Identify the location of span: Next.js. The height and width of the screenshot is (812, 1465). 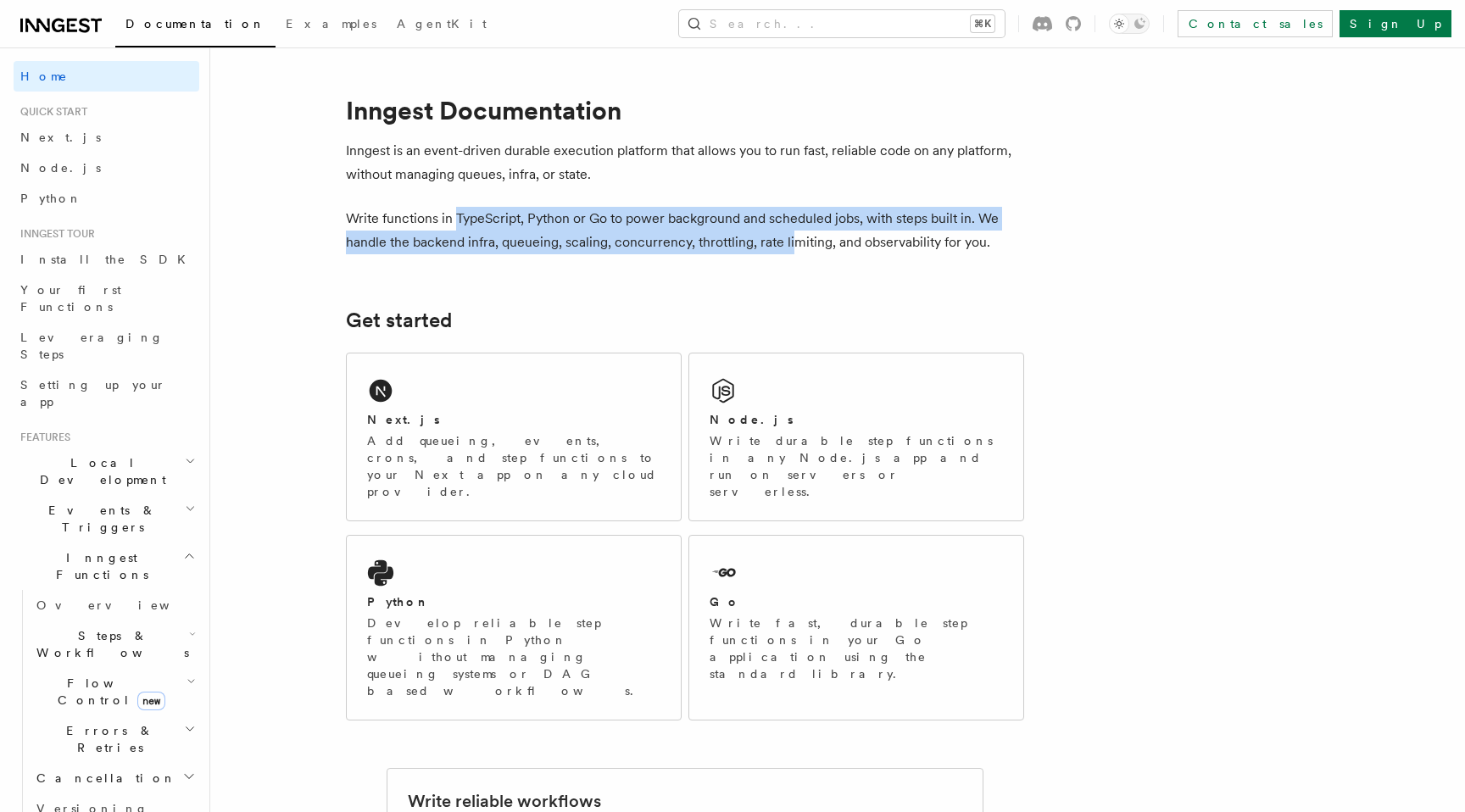
(60, 137).